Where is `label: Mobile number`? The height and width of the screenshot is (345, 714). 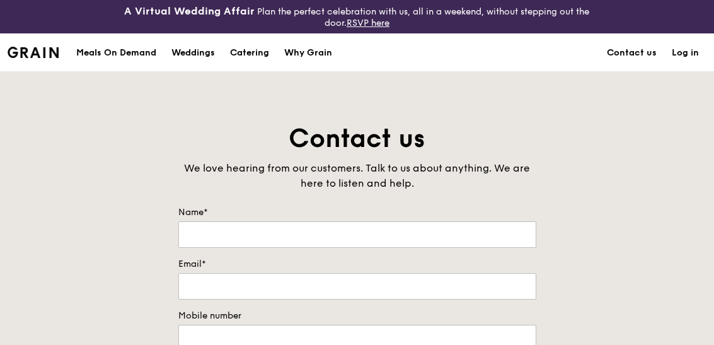
label: Mobile number is located at coordinates (357, 316).